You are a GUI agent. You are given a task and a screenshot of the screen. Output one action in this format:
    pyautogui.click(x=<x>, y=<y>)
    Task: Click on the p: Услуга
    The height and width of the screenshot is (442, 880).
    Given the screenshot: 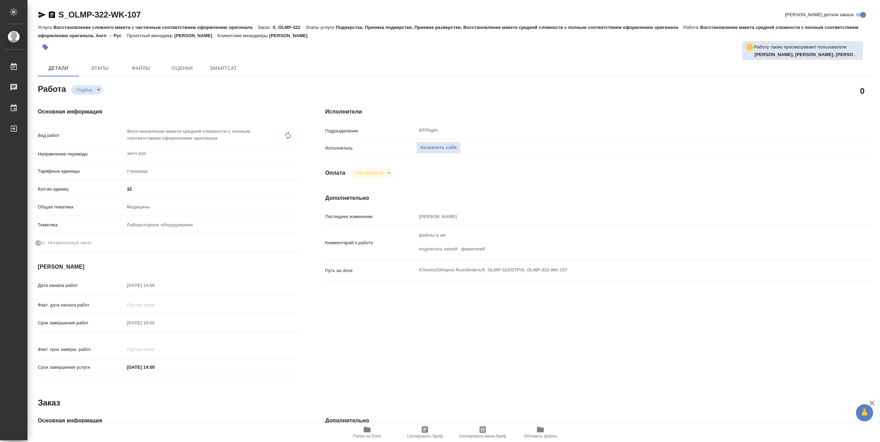 What is the action you would take?
    pyautogui.click(x=45, y=27)
    